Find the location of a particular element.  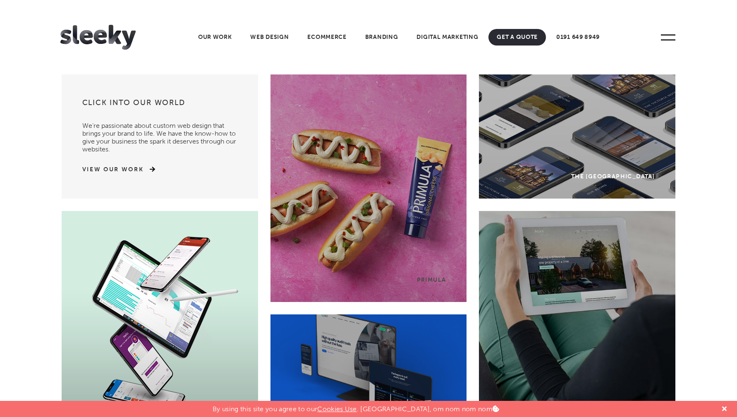

p: We’re passionate about custom web design that brings your brand to life. We have the know-how to ... is located at coordinates (160, 133).